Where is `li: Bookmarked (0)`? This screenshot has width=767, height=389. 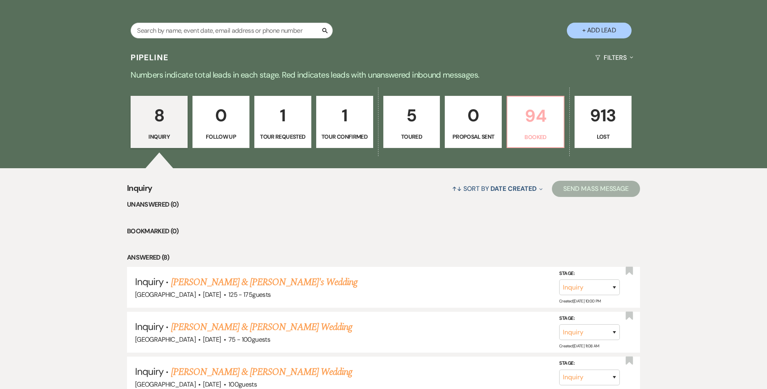
li: Bookmarked (0) is located at coordinates (383, 231).